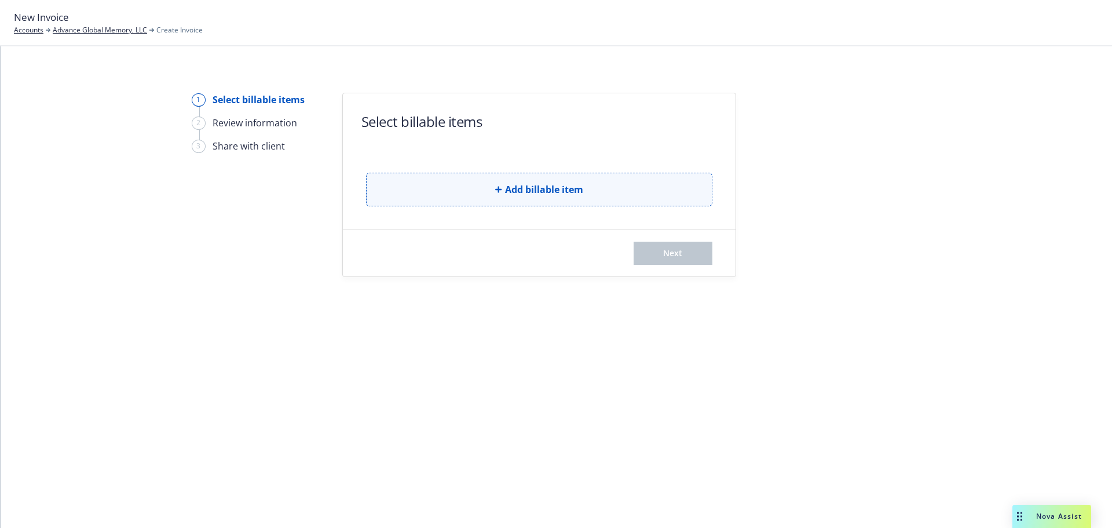 This screenshot has width=1112, height=528. What do you see at coordinates (248, 146) in the screenshot?
I see `div: Share with client` at bounding box center [248, 146].